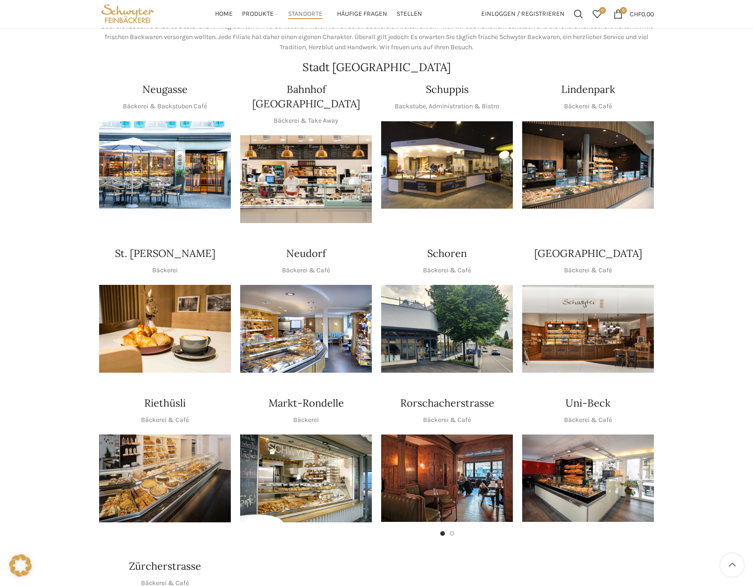 The image size is (753, 586). Describe the element at coordinates (319, 14) in the screenshot. I see `div: Main navigation` at that location.